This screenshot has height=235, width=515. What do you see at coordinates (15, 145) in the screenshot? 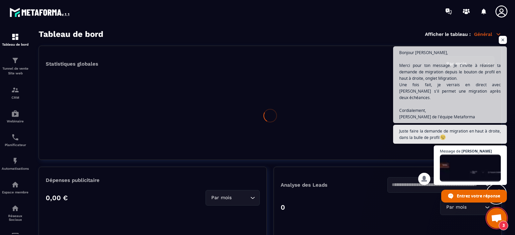
I see `p: Planificateur` at bounding box center [15, 145].